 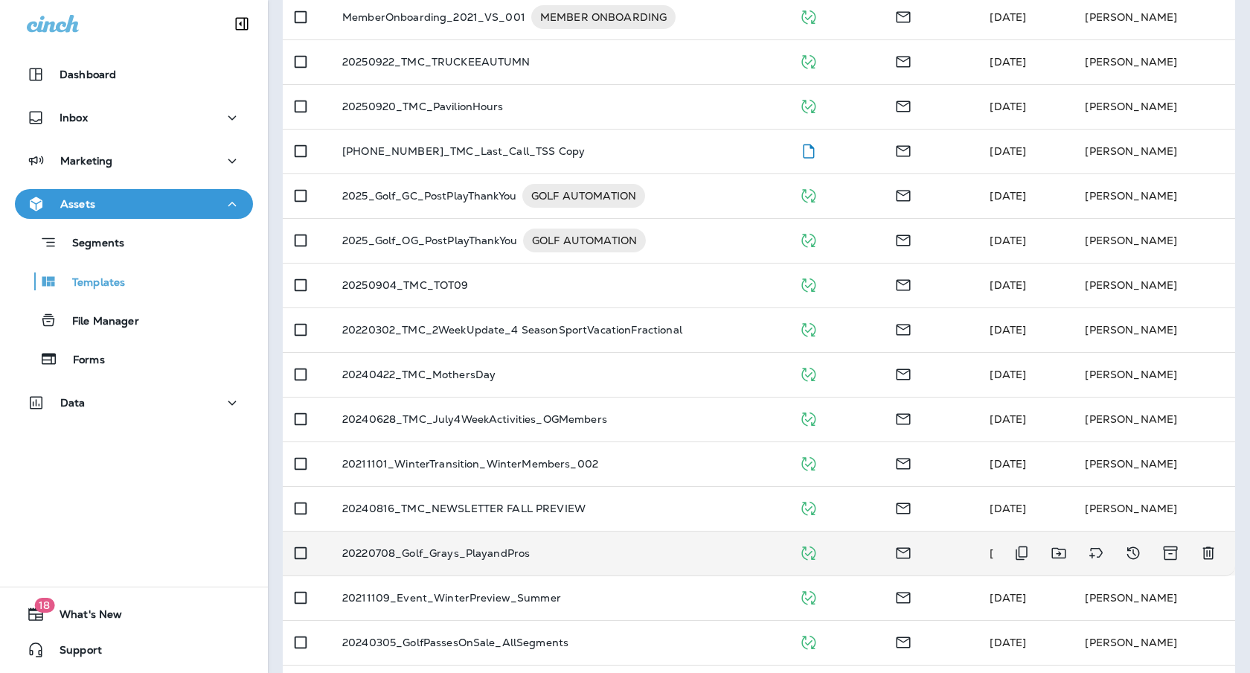 What do you see at coordinates (1208, 553) in the screenshot?
I see `button: Delete` at bounding box center [1208, 553].